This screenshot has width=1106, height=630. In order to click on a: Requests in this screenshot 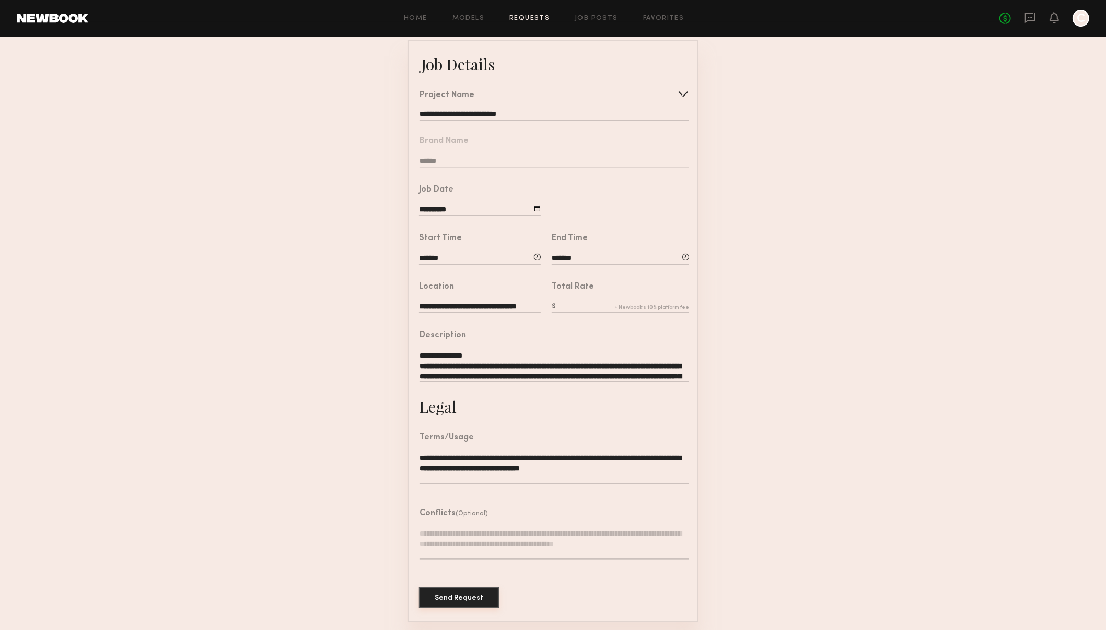, I will do `click(529, 18)`.